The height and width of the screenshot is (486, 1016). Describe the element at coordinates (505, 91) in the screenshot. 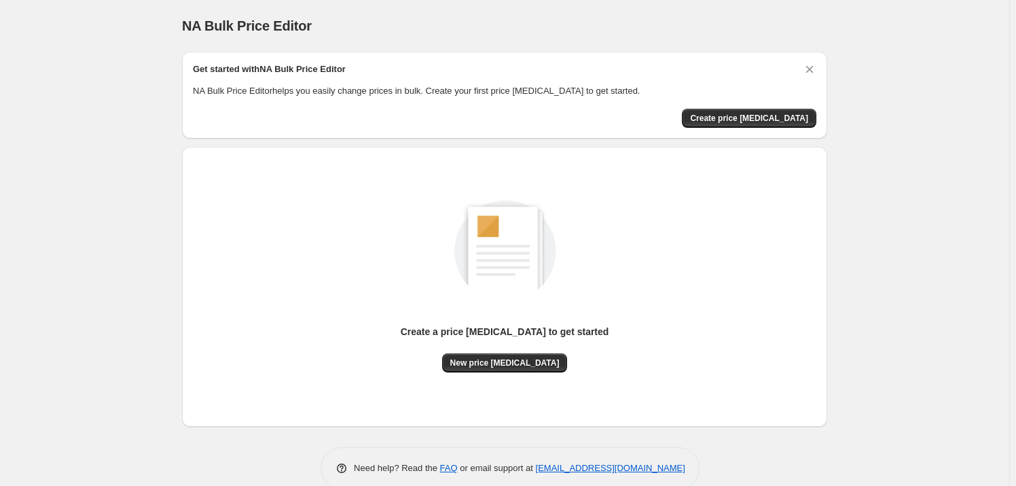

I see `p: NA Bulk Price Editor helps you easily change prices in bulk. Create your first price [MEDICAL_DAT...` at that location.